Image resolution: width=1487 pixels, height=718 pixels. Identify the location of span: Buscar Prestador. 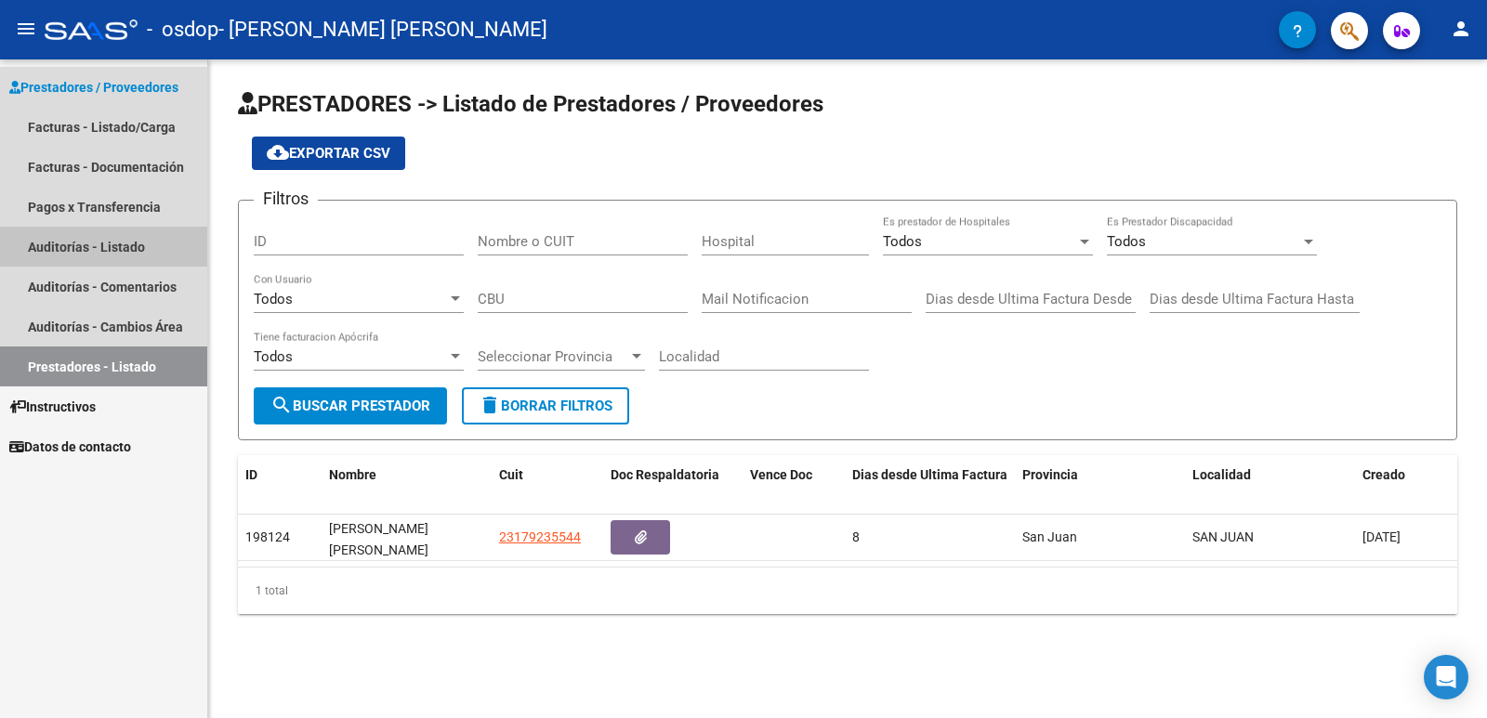
(350, 406).